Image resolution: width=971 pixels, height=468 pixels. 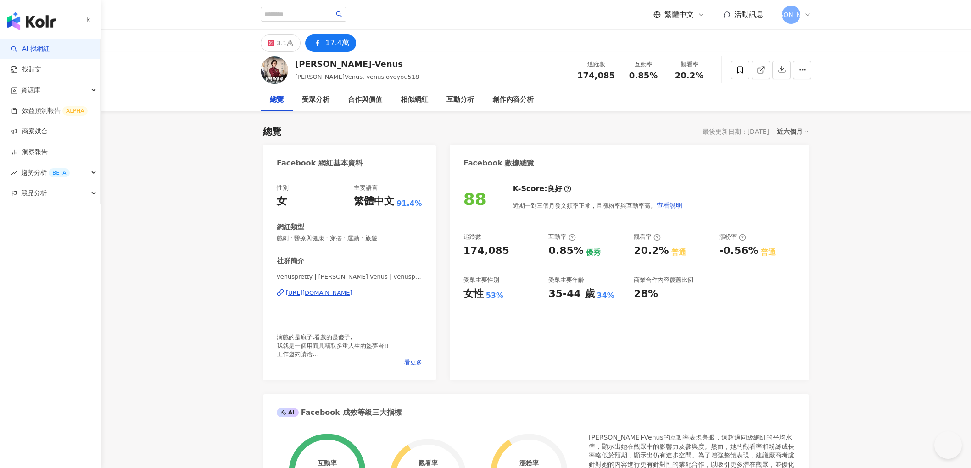 I want to click on a: 找貼文, so click(x=26, y=70).